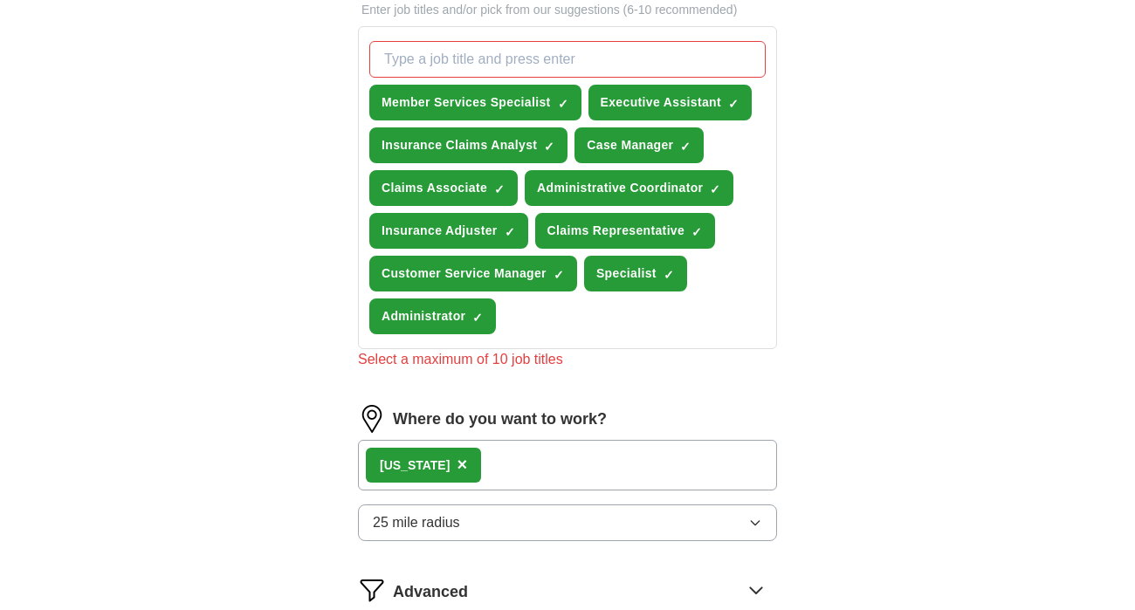  I want to click on span: Member Services Specialist, so click(466, 102).